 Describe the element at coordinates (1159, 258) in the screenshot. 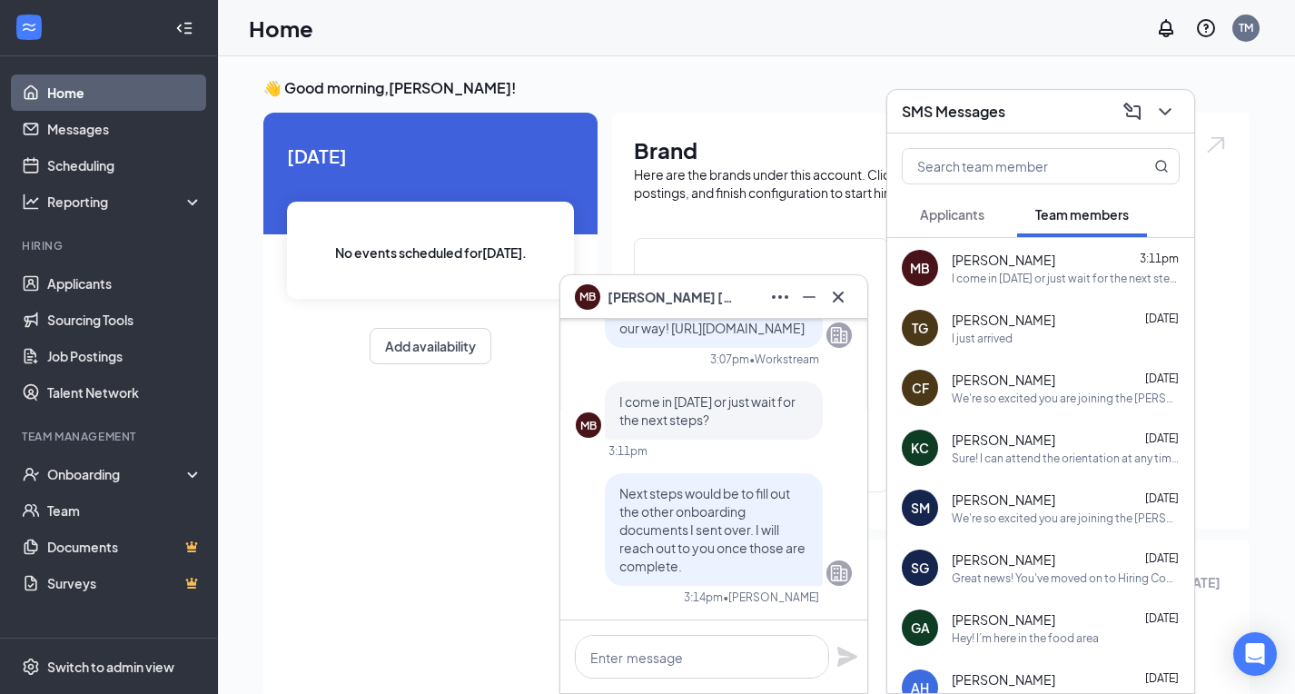

I see `span: 3:11pm` at that location.